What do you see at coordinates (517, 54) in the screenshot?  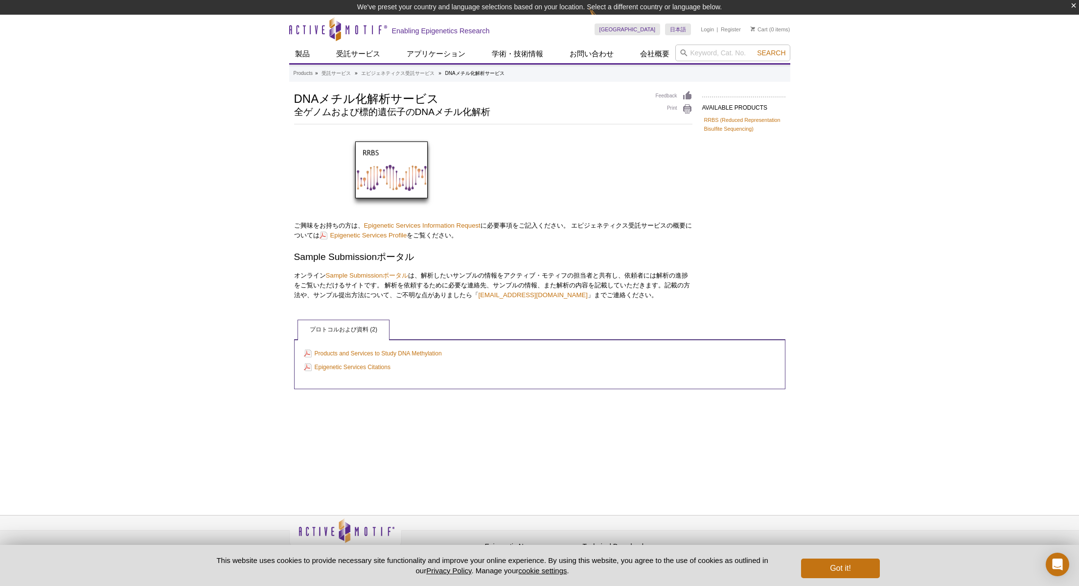 I see `a: 学術・技術情報` at bounding box center [517, 54].